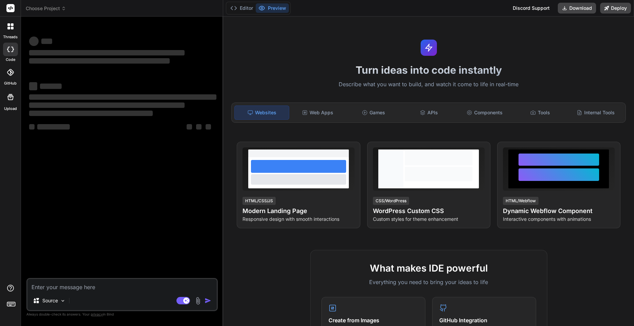 Image resolution: width=634 pixels, height=326 pixels. What do you see at coordinates (428, 211) in the screenshot?
I see `h4: WordPress Custom CSS` at bounding box center [428, 211].